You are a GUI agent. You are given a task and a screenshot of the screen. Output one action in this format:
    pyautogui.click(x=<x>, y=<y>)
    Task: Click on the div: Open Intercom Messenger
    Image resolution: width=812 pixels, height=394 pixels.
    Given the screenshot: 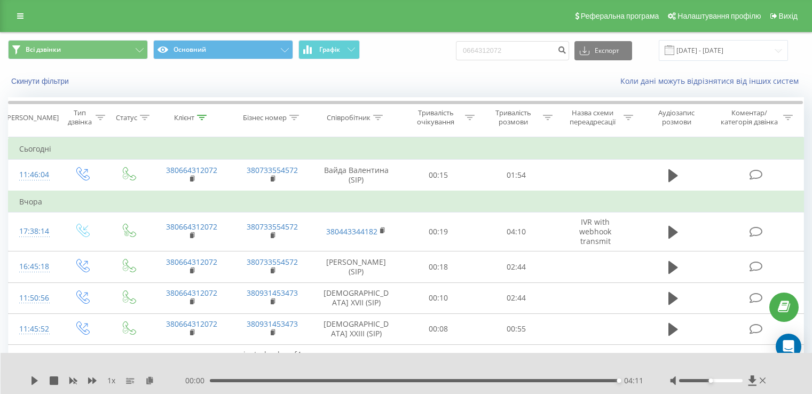 What is the action you would take?
    pyautogui.click(x=788, y=346)
    